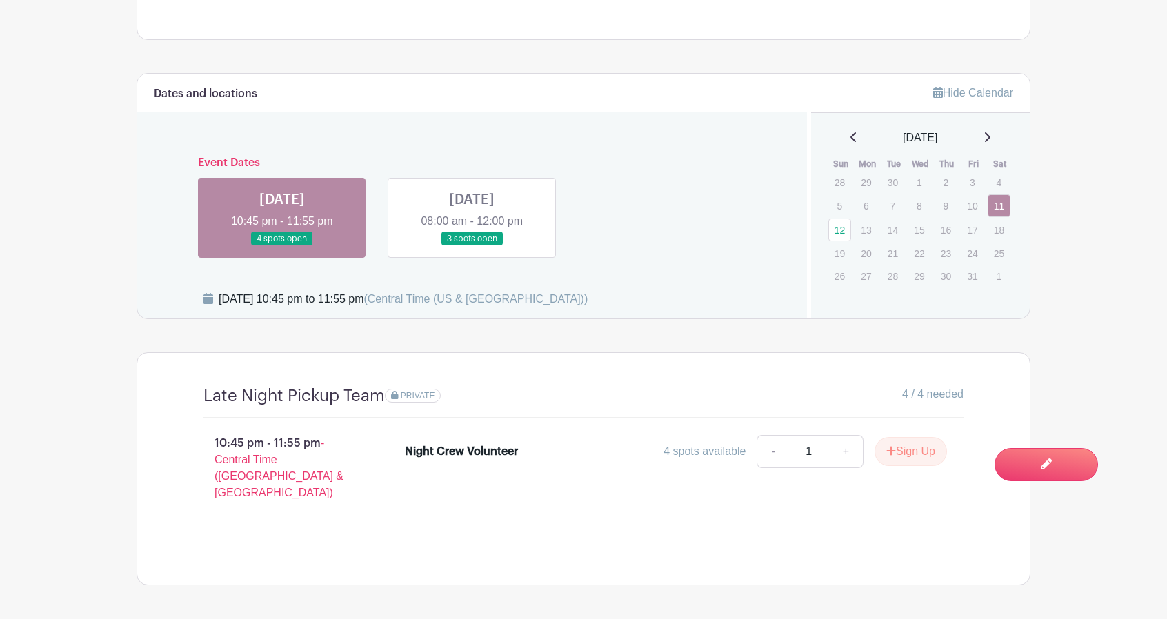 This screenshot has width=1167, height=619. I want to click on p: 2, so click(945, 182).